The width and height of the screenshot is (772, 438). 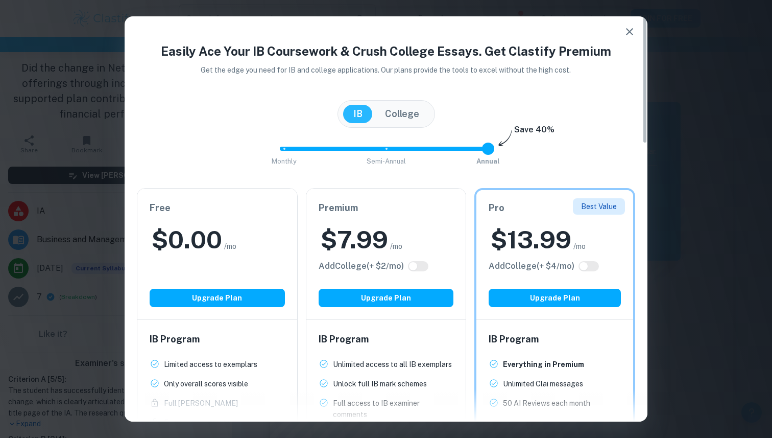 What do you see at coordinates (505, 138) in the screenshot?
I see `img: subscription-arrow.svg` at bounding box center [505, 138].